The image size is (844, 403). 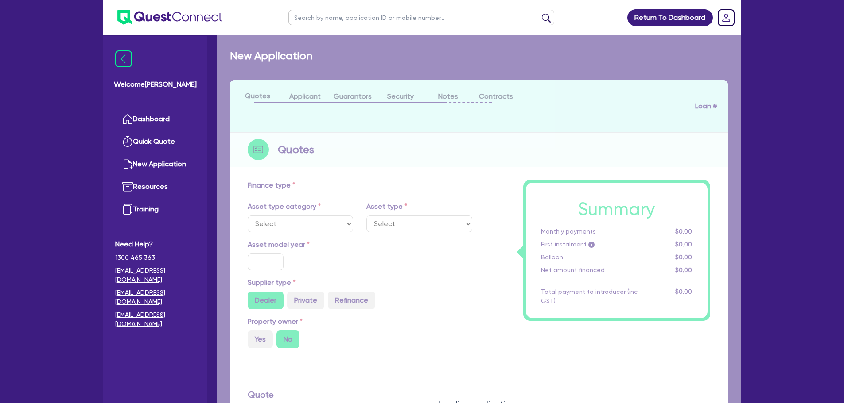 I want to click on img: resources, so click(x=128, y=187).